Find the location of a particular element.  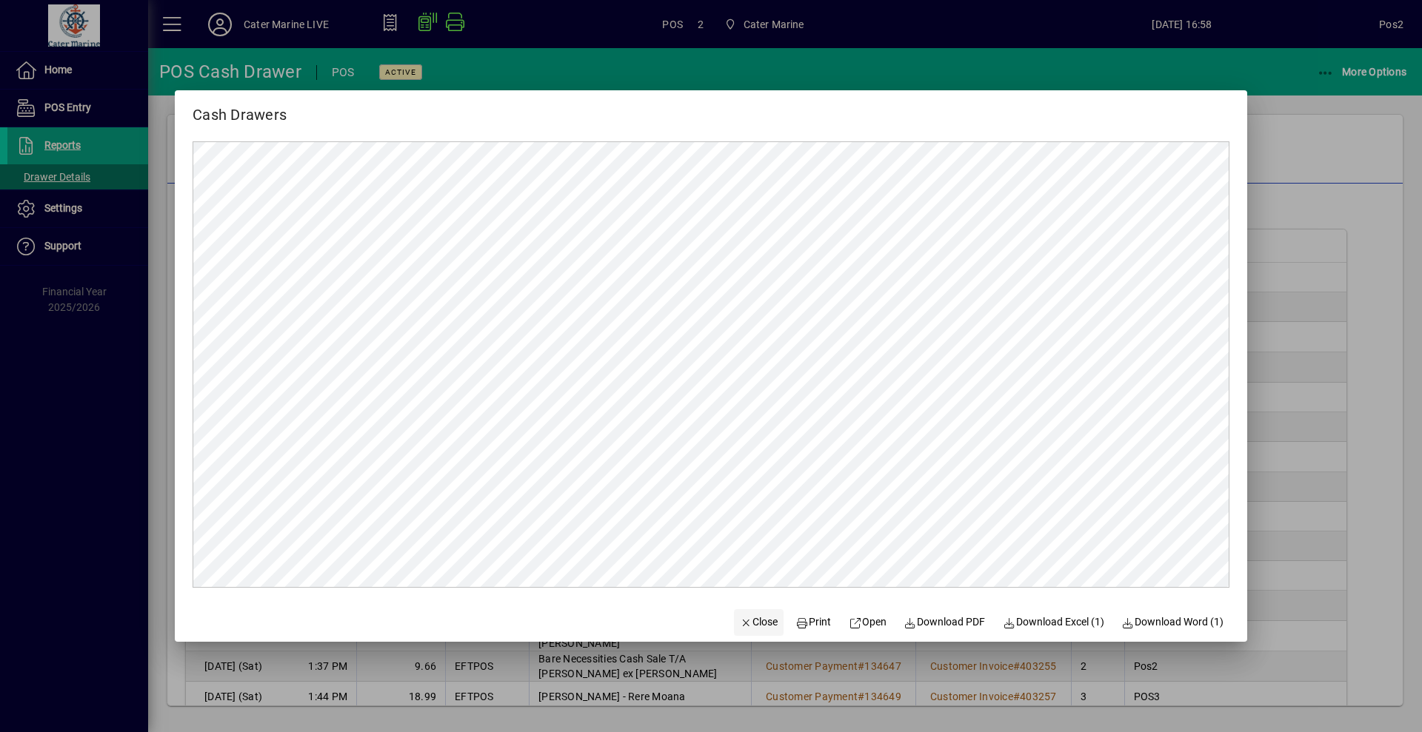

span: Print is located at coordinates (813, 622).